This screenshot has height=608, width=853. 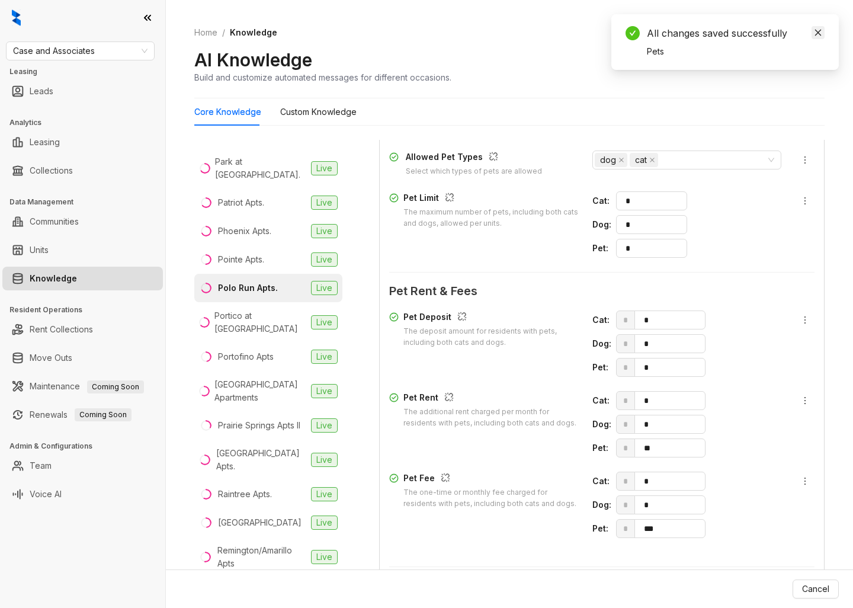 I want to click on div: Custom Knowledge, so click(x=318, y=112).